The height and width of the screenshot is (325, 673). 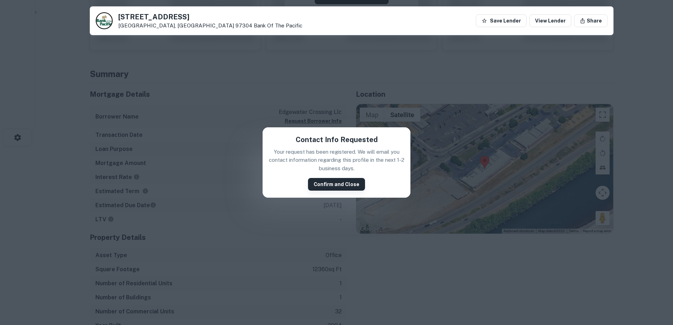 I want to click on h5: Contact Info Requested, so click(x=337, y=140).